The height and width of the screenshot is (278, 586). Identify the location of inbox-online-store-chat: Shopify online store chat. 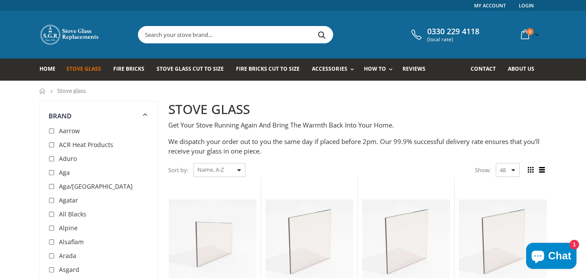
(551, 257).